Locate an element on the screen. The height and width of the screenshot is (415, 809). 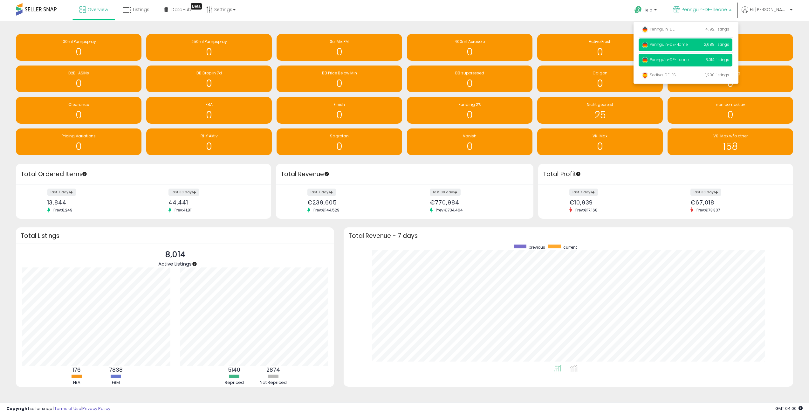
span: 400ml Aerosole is located at coordinates (470, 41).